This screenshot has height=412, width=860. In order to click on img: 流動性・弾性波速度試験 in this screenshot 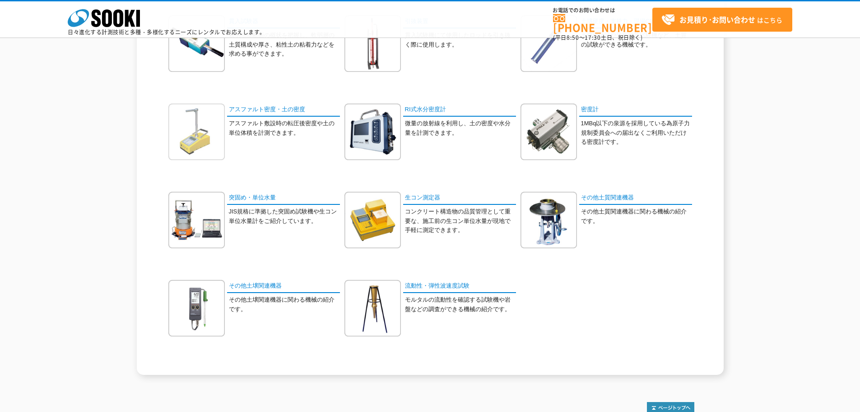, I will do `click(373, 308)`.